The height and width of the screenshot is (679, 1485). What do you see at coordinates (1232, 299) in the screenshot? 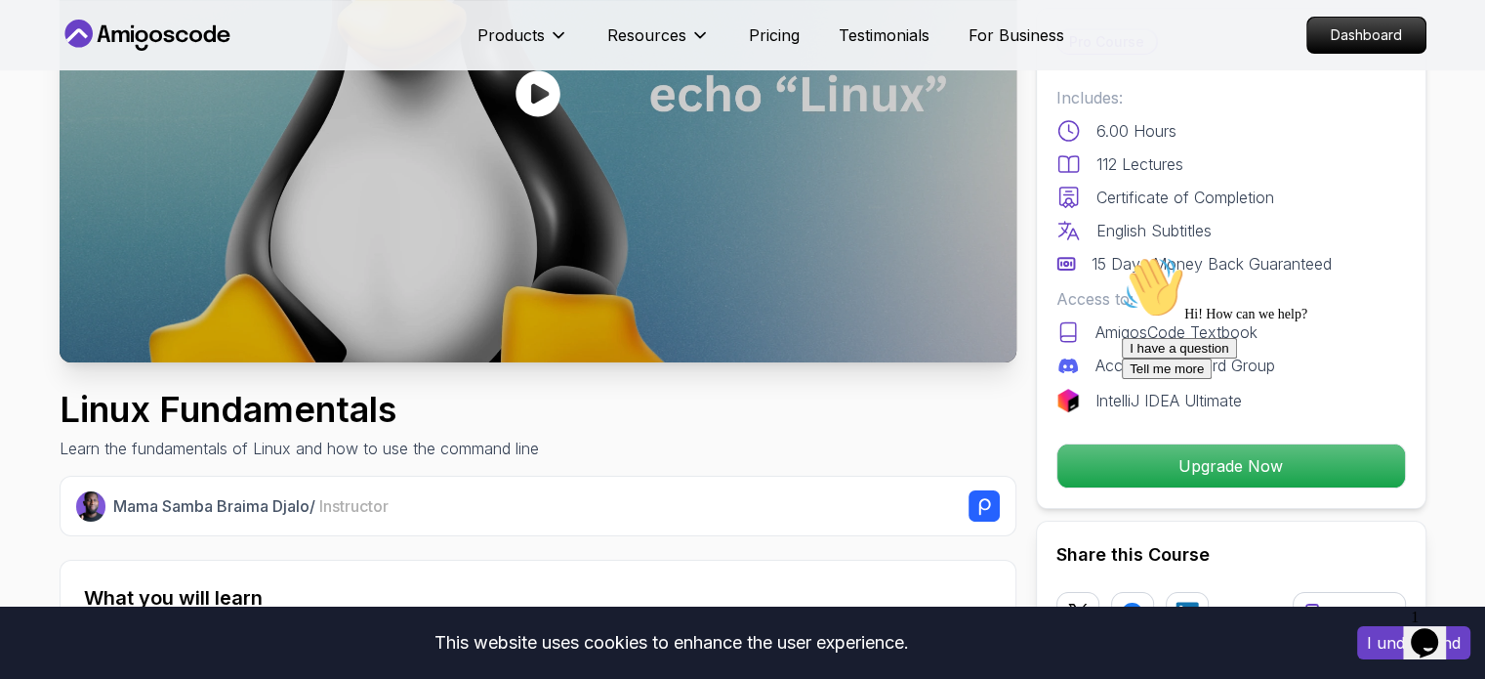
I see `p: Access to:` at bounding box center [1232, 299].